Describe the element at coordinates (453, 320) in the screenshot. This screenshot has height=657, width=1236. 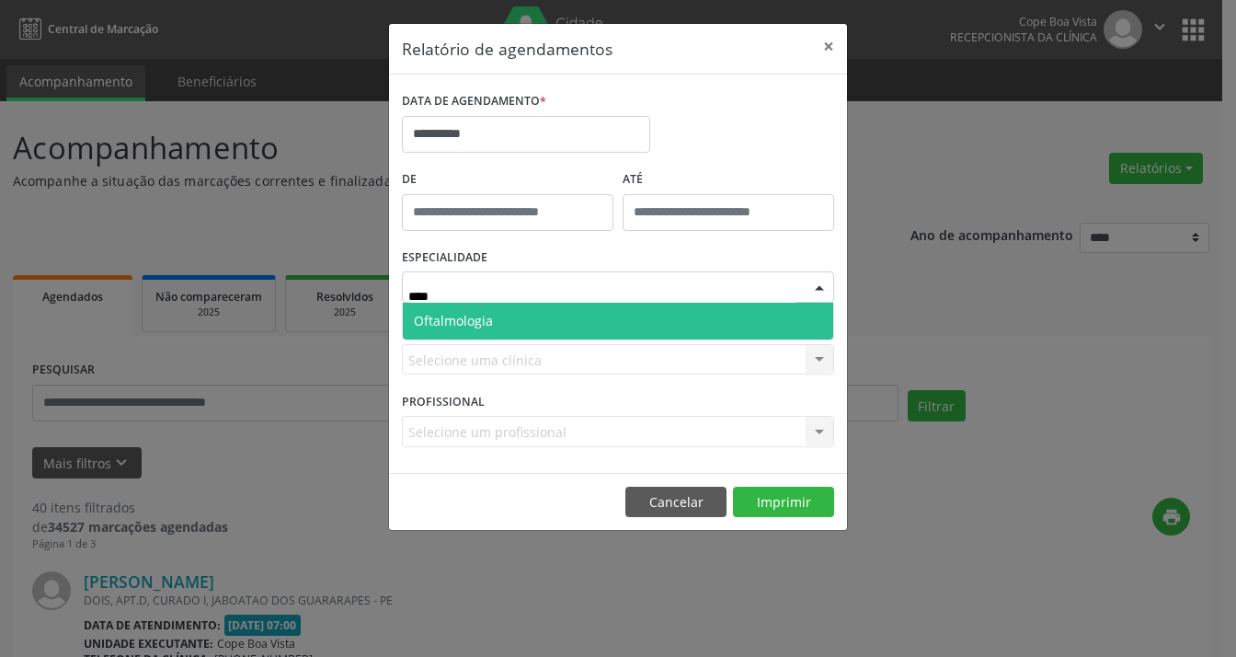
I see `span: Oftalmologia` at that location.